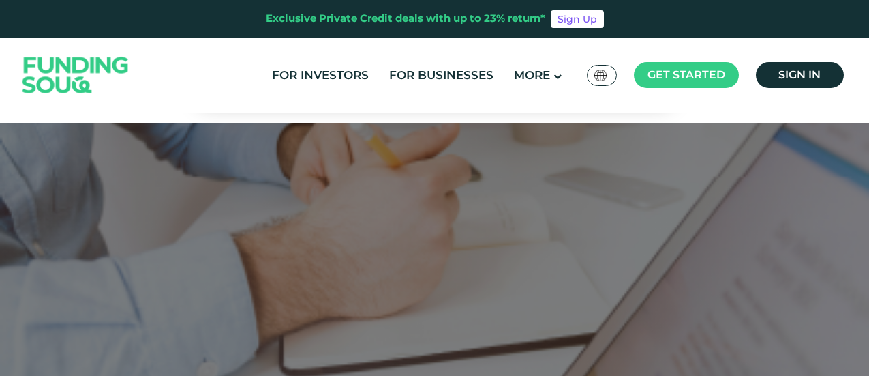 This screenshot has height=376, width=869. What do you see at coordinates (76, 75) in the screenshot?
I see `img: Logo` at bounding box center [76, 75].